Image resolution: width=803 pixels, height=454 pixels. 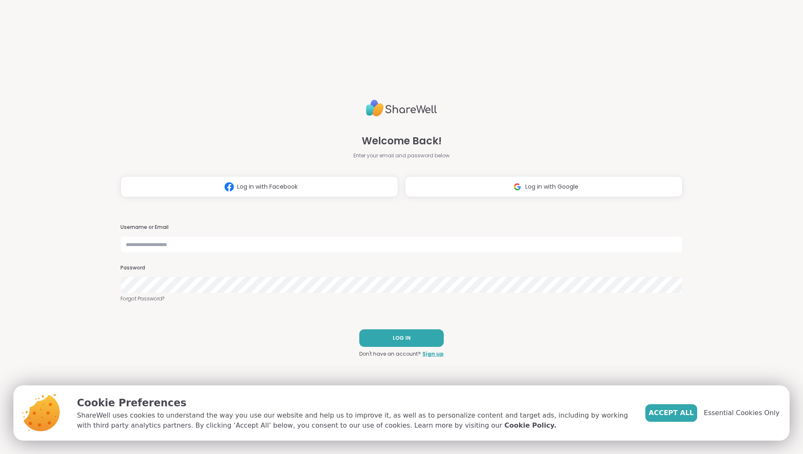 I want to click on button: Accept All, so click(x=671, y=413).